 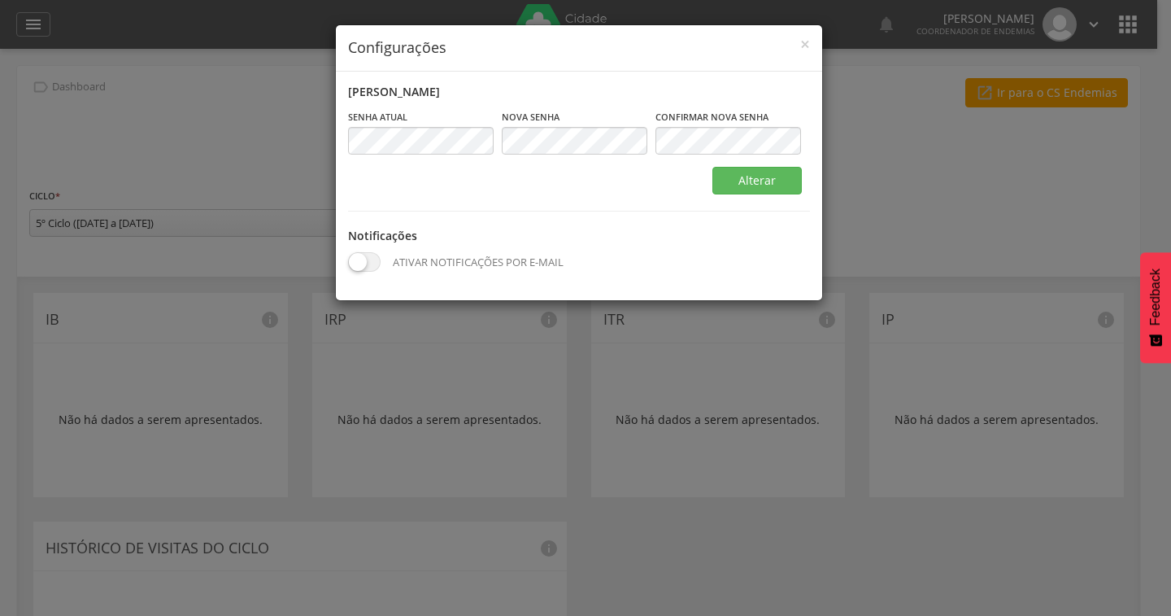 I want to click on h4: Configurações, so click(x=579, y=48).